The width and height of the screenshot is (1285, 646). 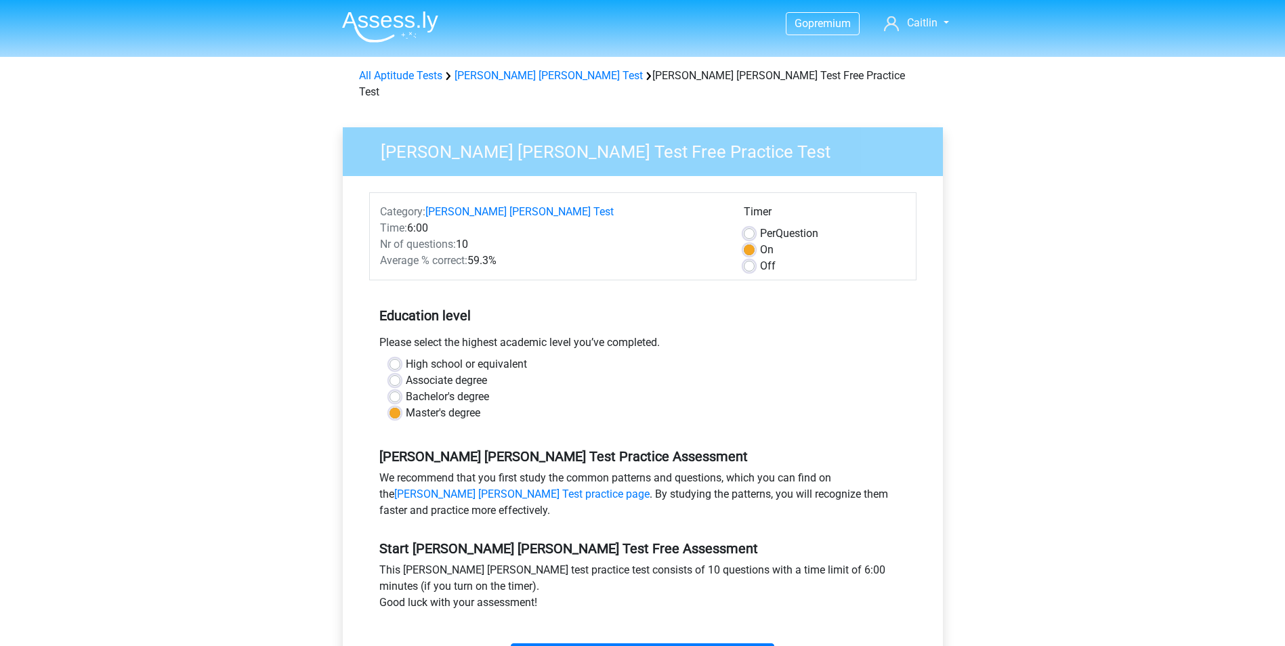 What do you see at coordinates (400, 75) in the screenshot?
I see `a: All Aptitude Tests` at bounding box center [400, 75].